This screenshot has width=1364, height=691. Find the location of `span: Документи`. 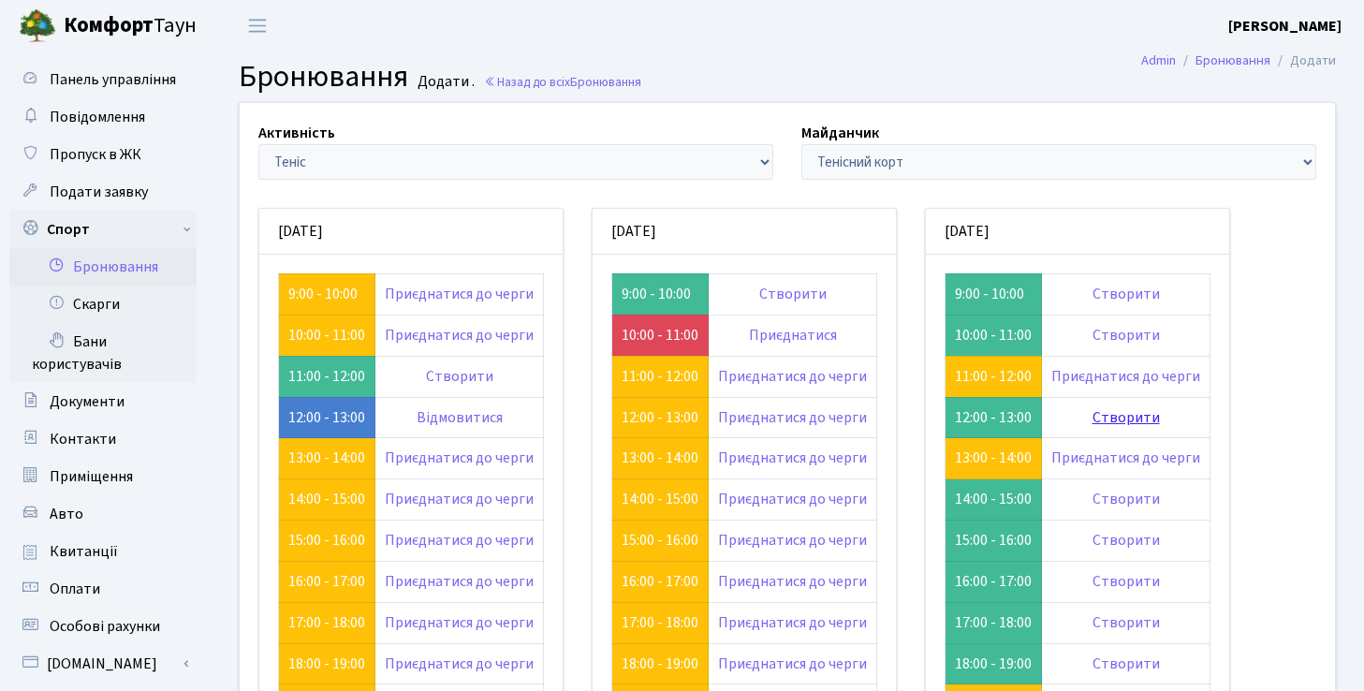

span: Документи is located at coordinates (87, 402).